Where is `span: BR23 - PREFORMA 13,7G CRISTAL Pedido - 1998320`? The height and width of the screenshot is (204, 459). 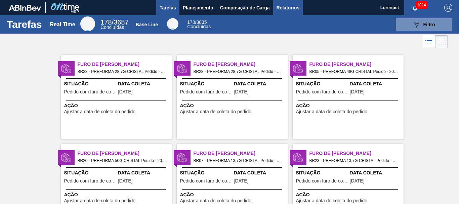
span: BR23 - PREFORMA 13,7G CRISTAL Pedido - 1998320 is located at coordinates (354, 161).